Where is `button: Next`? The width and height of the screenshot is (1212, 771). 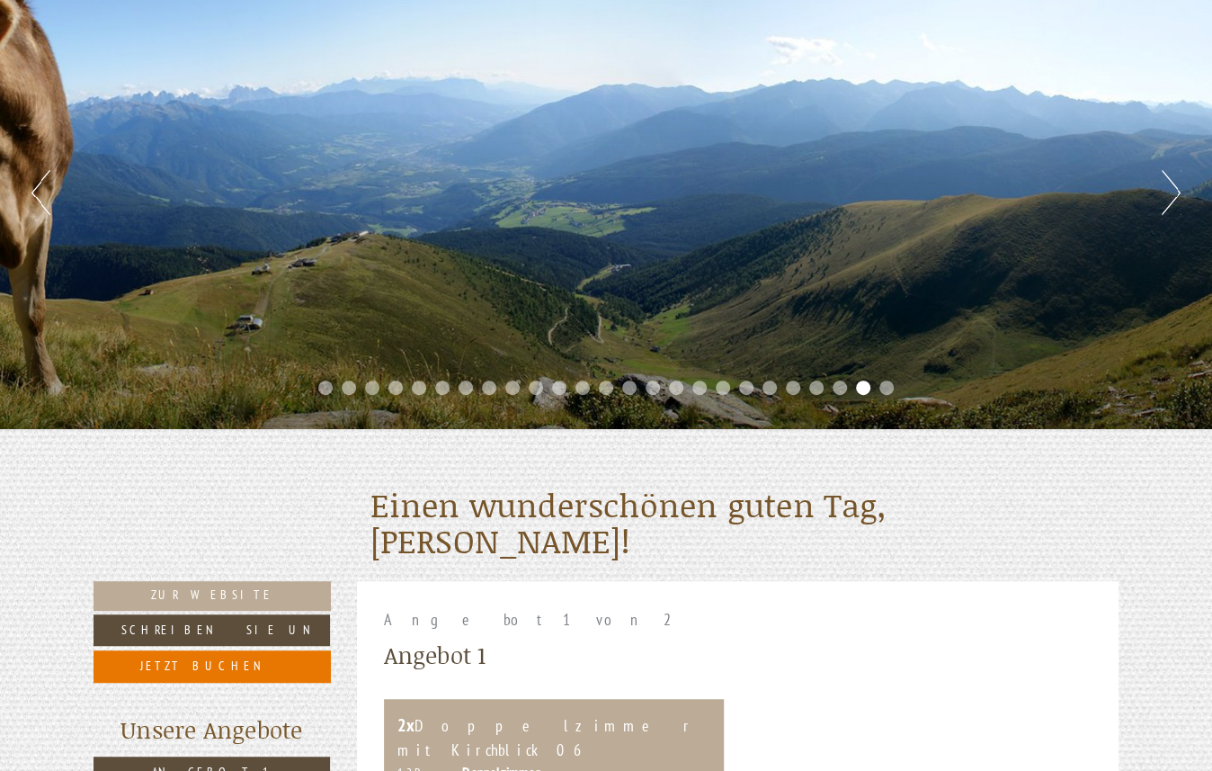
button: Next is located at coordinates (1171, 192).